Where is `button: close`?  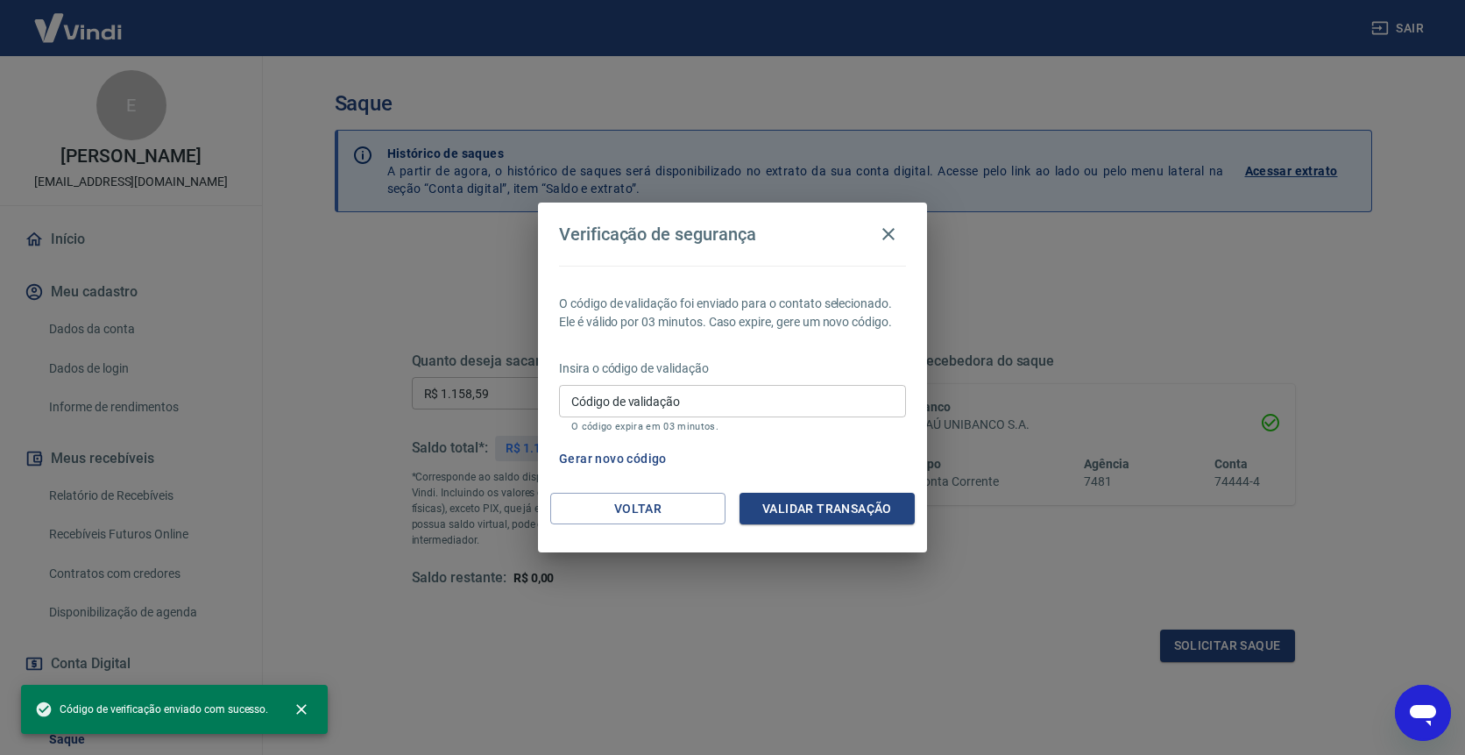 button: close is located at coordinates (302, 709).